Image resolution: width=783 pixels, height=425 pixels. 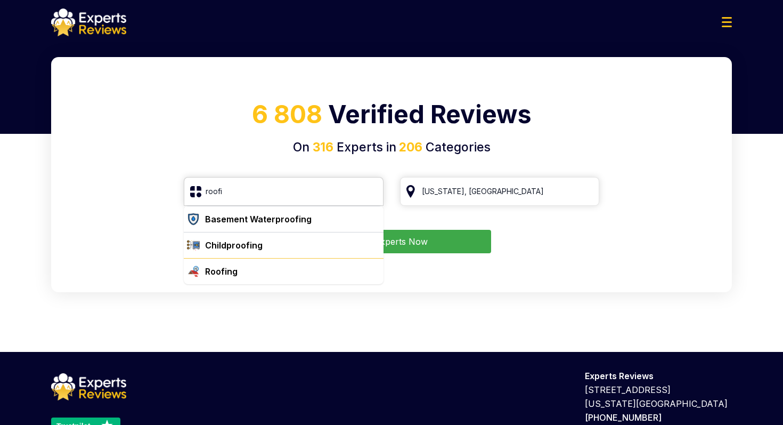 I want to click on h1: Verified Reviews, so click(x=391, y=117).